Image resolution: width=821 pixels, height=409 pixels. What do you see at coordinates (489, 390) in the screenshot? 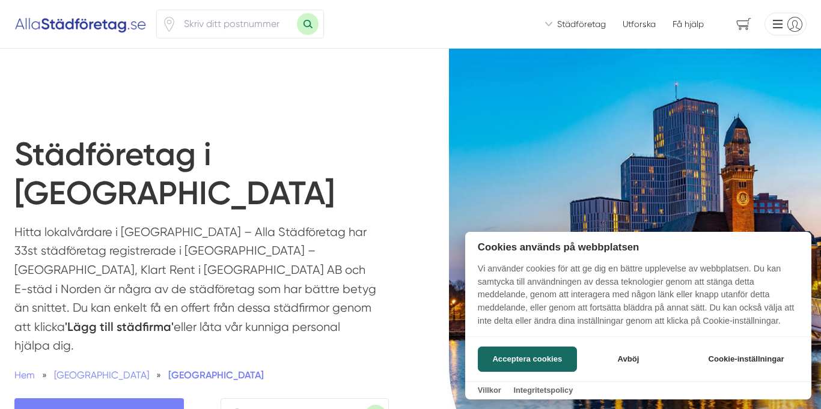
I see `a: Villkor` at bounding box center [489, 390].